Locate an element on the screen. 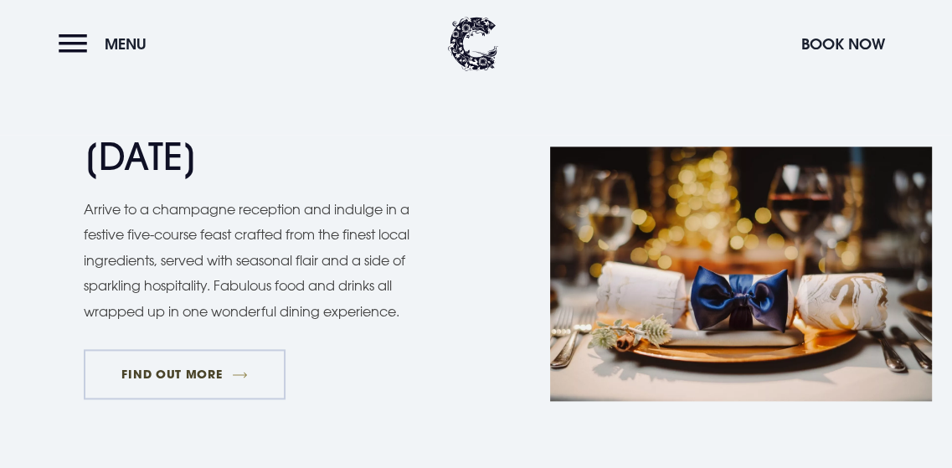  span: Menu is located at coordinates (126, 44).